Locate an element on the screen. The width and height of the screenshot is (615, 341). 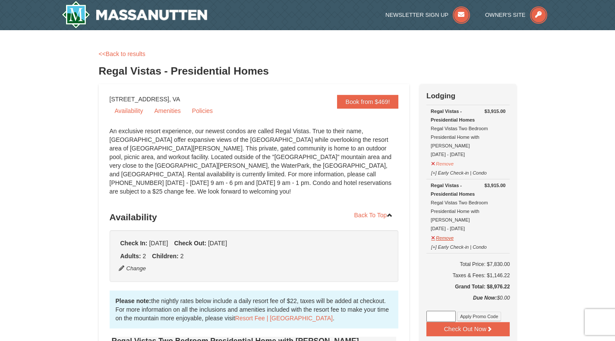
strong: Check In: is located at coordinates (134, 243).